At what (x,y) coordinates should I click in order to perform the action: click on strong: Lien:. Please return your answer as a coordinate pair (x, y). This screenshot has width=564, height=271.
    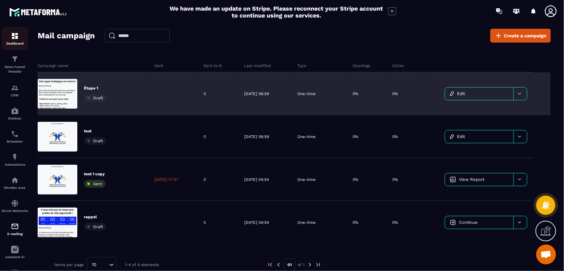
    Looking at the image, I should click on (13, 98).